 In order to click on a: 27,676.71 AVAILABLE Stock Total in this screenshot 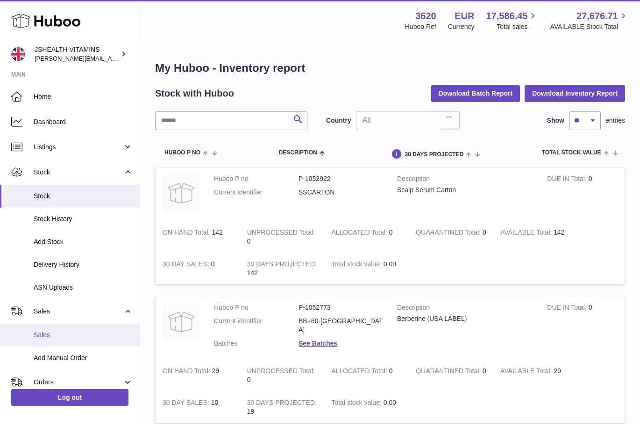, I will do `click(589, 21)`.